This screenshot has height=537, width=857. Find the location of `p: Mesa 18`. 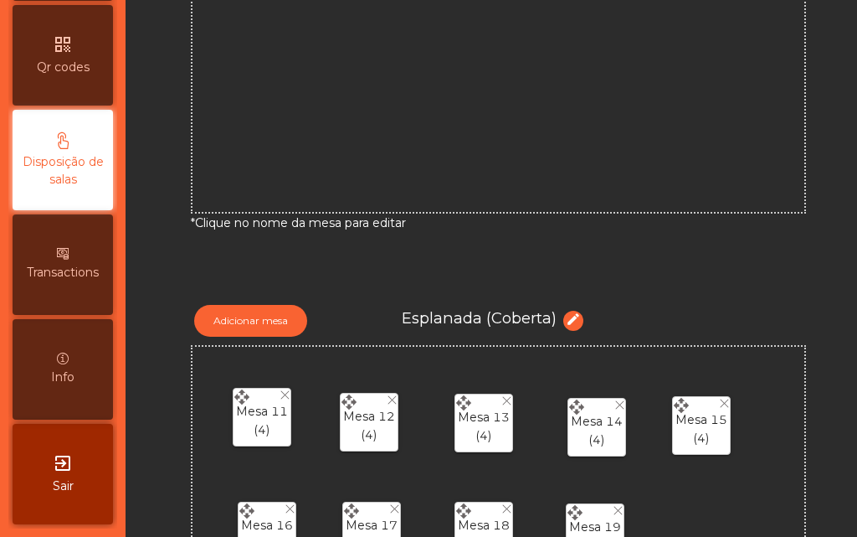

p: Mesa 18 is located at coordinates (484, 525).